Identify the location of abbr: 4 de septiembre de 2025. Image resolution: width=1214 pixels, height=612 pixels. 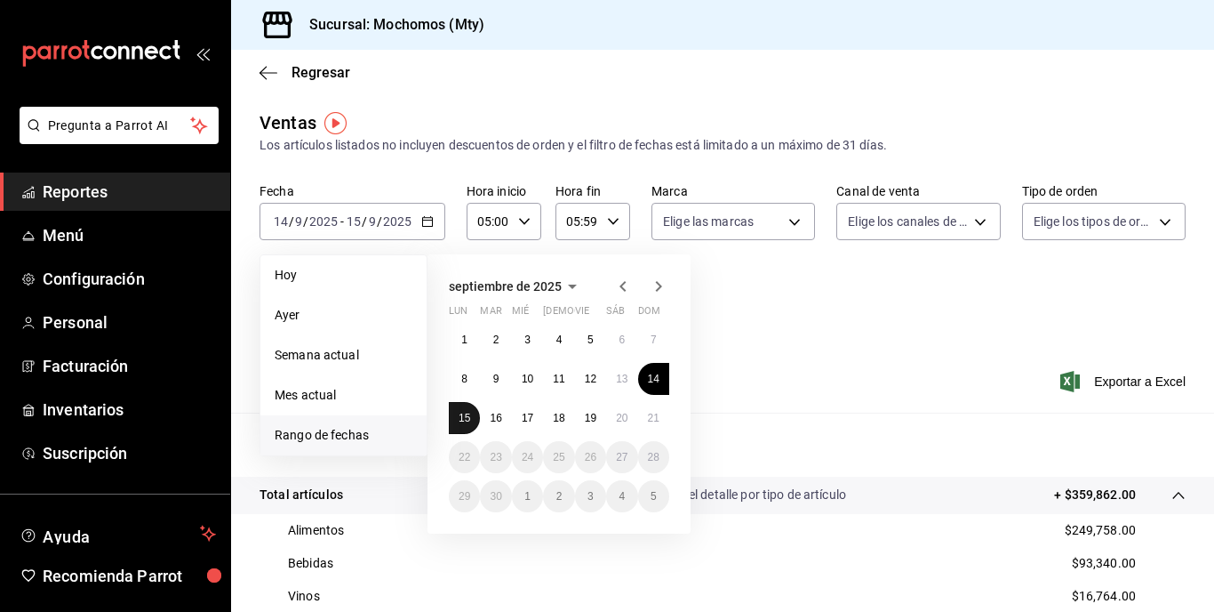
(559, 340).